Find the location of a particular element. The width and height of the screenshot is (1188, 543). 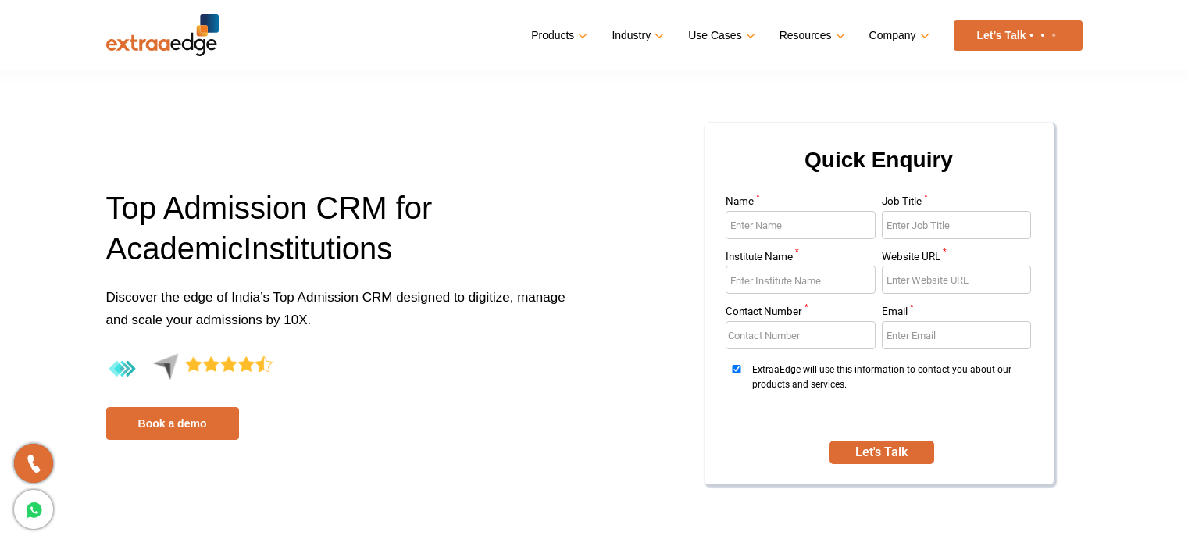

input: Enter Institute Name is located at coordinates (800, 280).